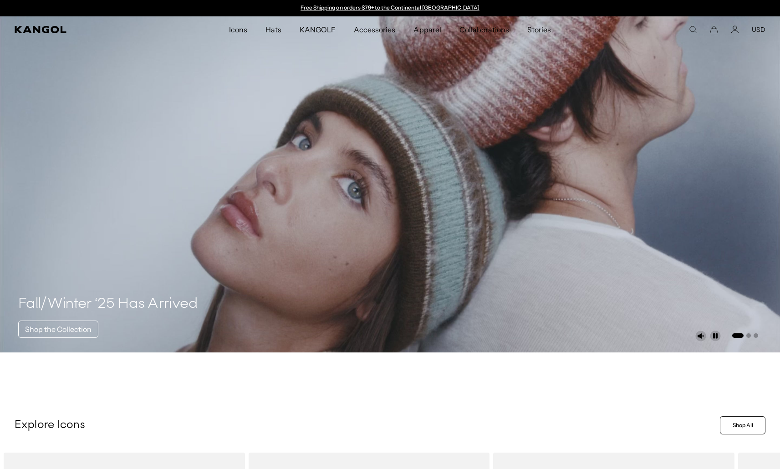 This screenshot has width=780, height=469. I want to click on button: Go to slide 1, so click(737, 335).